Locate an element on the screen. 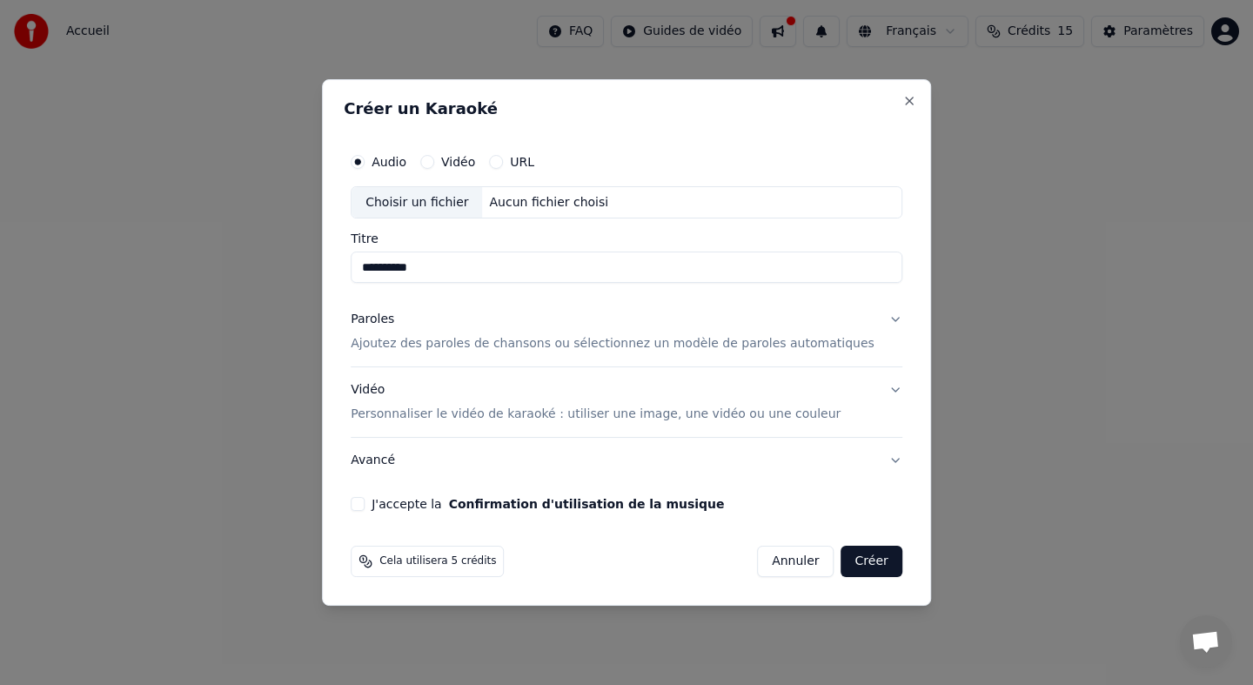 This screenshot has height=685, width=1253. div: Paroles is located at coordinates (372, 320).